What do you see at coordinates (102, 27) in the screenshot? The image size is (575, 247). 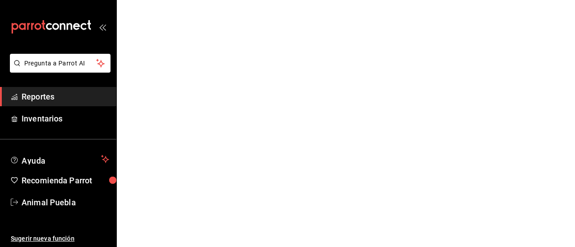 I see `button: open_drawer_menu` at bounding box center [102, 27].